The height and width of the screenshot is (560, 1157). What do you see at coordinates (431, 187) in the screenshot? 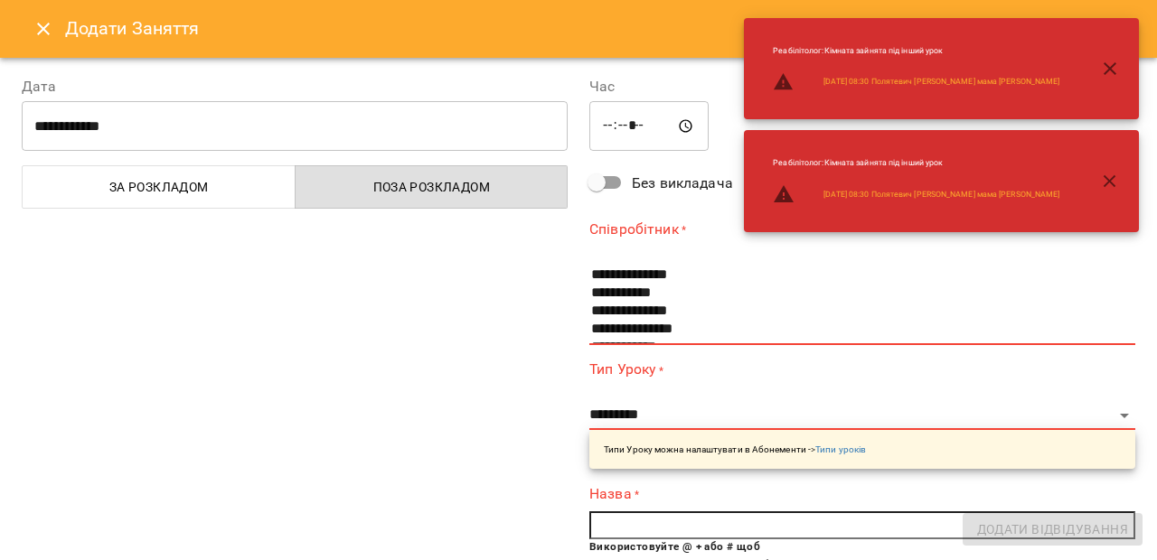
I see `button: Поза розкладом` at bounding box center [431, 187].